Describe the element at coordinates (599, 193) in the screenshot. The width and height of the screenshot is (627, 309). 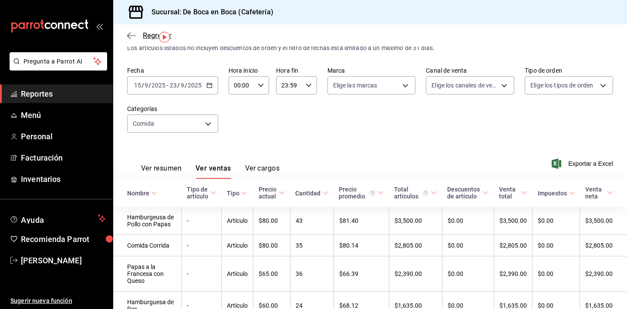
I see `span: Venta neta` at that location.